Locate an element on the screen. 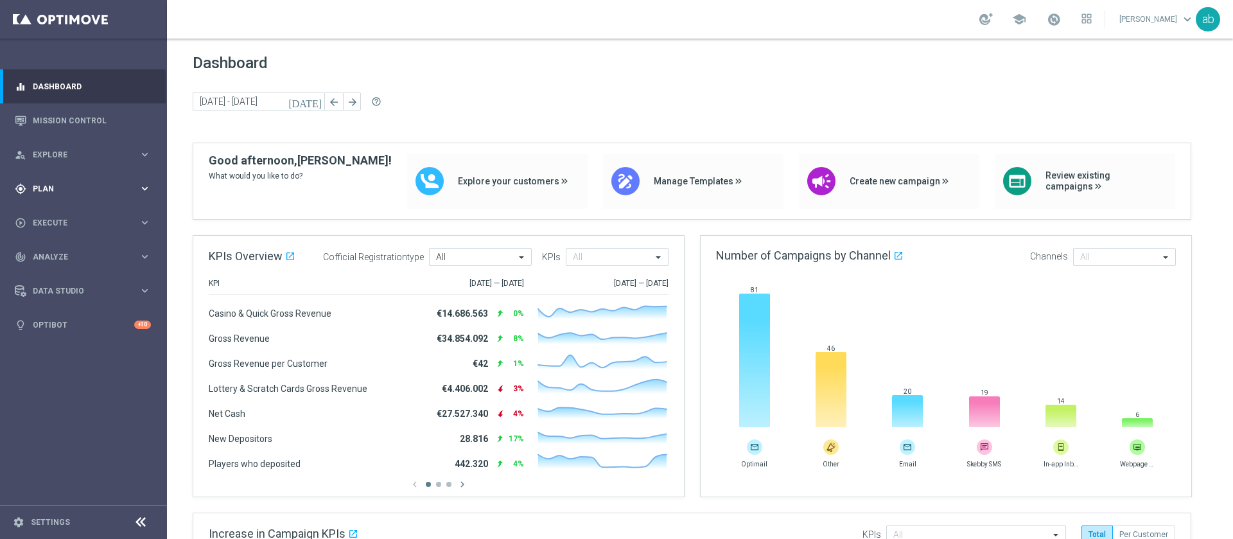 The width and height of the screenshot is (1233, 539). i: settings is located at coordinates (19, 522).